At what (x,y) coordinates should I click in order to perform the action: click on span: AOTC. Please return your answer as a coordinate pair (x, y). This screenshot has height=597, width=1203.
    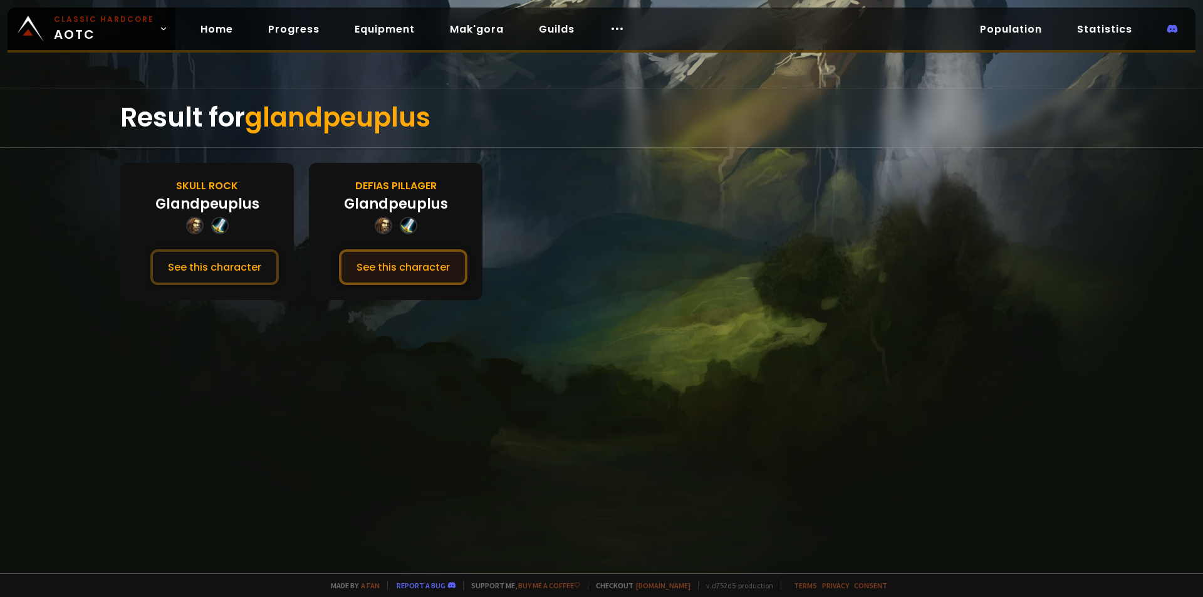
    Looking at the image, I should click on (104, 29).